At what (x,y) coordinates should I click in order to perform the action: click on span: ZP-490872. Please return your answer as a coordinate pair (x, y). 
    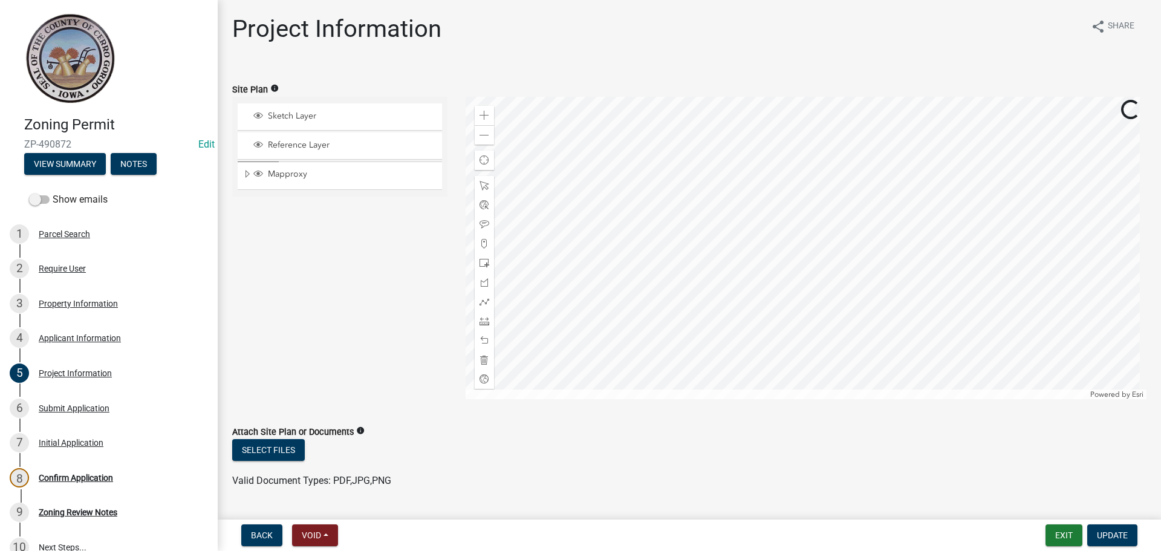
    Looking at the image, I should click on (109, 144).